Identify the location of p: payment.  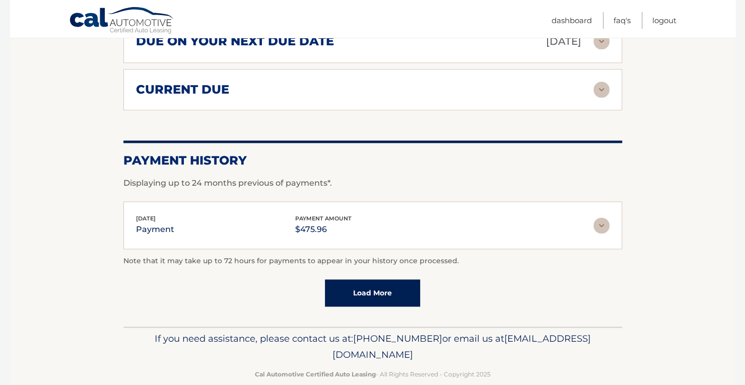
(155, 230).